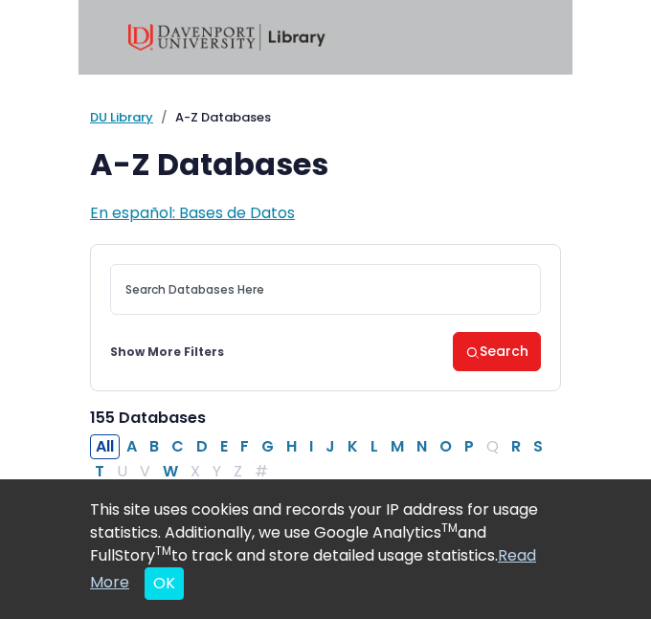 The width and height of the screenshot is (651, 619). What do you see at coordinates (177, 447) in the screenshot?
I see `button: Filter Results C` at bounding box center [177, 447].